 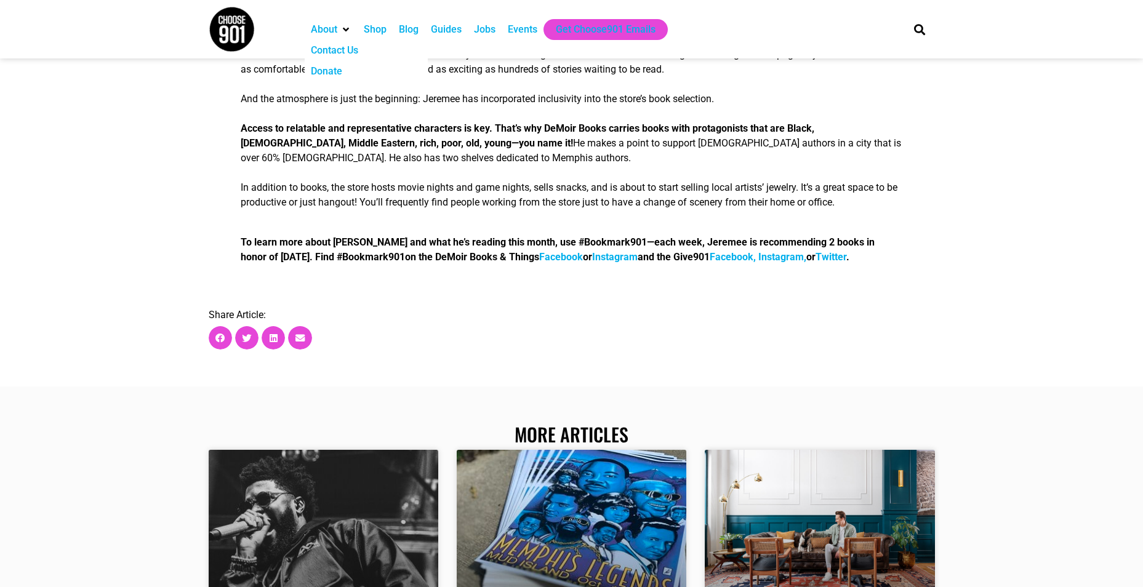 I want to click on a: Facebook, so click(x=561, y=257).